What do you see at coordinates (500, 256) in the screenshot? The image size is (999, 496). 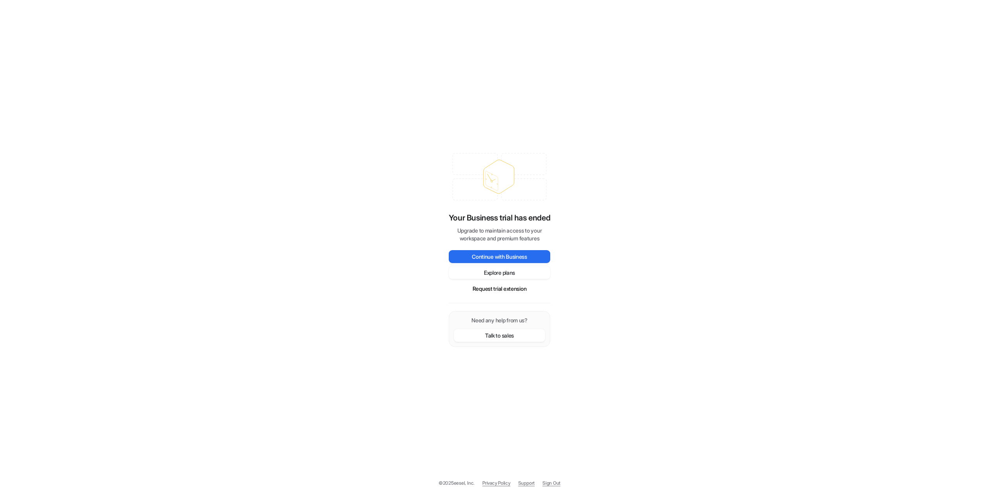 I see `button: Continue with Business` at bounding box center [500, 256].